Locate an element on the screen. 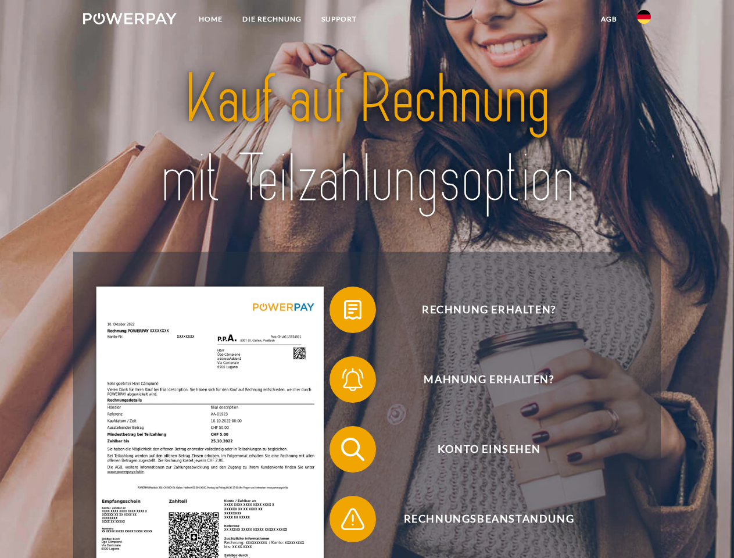 The width and height of the screenshot is (734, 558). a: Mahnung erhalten? is located at coordinates (481, 380).